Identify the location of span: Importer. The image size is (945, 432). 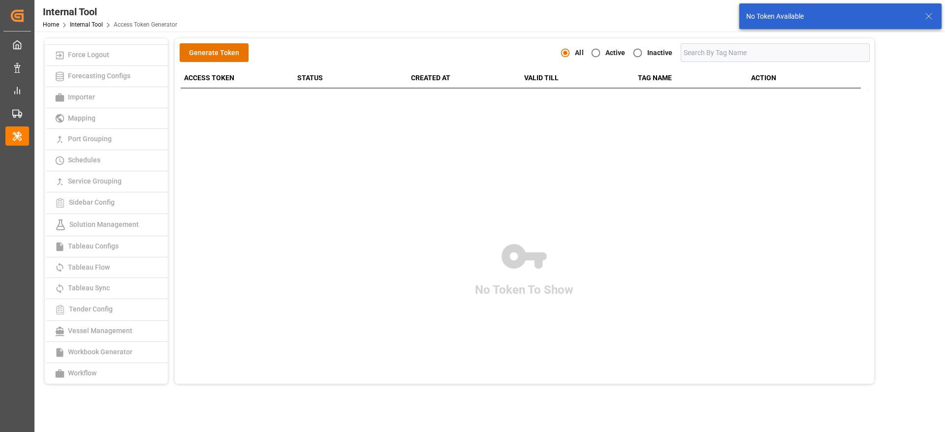
(81, 97).